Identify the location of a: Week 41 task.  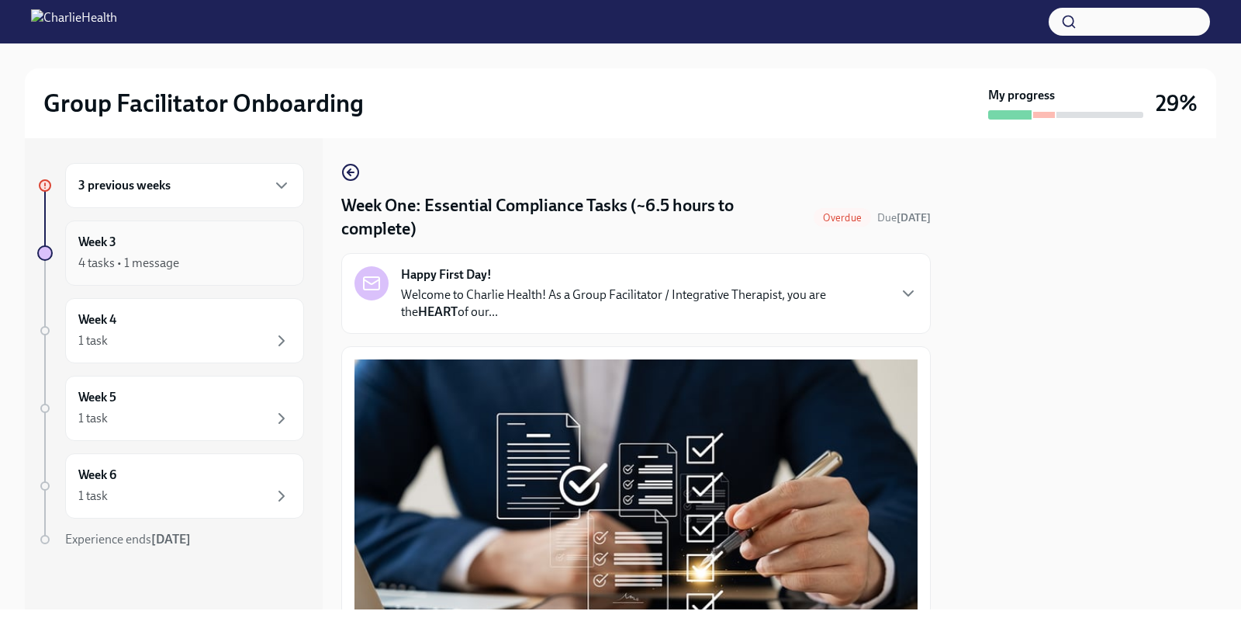
(171, 331).